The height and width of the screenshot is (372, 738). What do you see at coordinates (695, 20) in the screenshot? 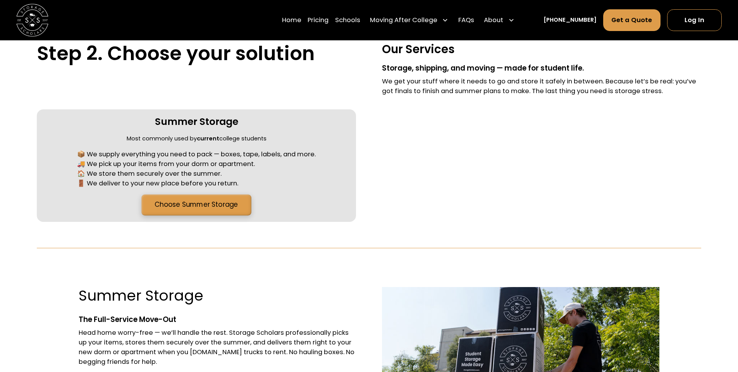
I see `a: Log In` at bounding box center [695, 20].